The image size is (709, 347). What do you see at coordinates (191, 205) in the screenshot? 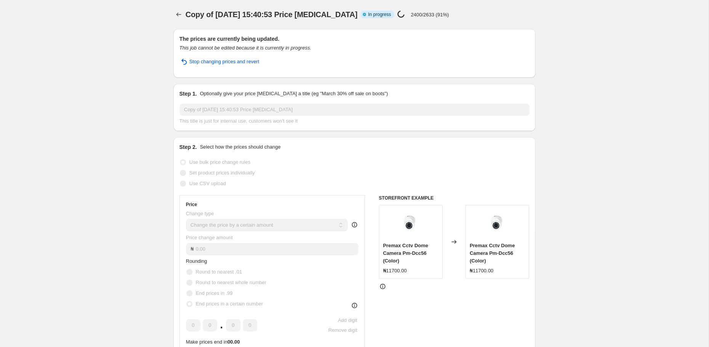
I see `h3: Price` at bounding box center [191, 205].